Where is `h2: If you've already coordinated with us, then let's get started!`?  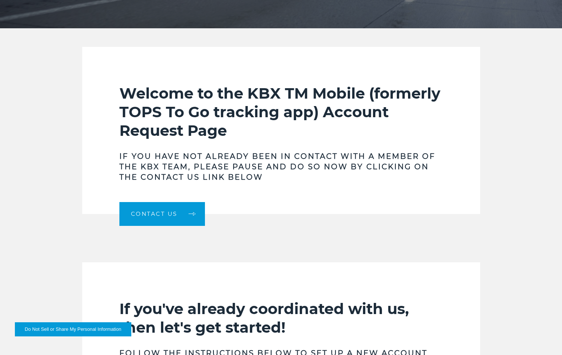 h2: If you've already coordinated with us, then let's get started! is located at coordinates (281, 318).